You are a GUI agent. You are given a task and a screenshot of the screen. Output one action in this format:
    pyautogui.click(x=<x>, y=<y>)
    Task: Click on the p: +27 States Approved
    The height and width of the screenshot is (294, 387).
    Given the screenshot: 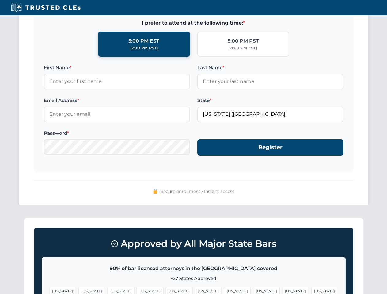 What is the action you would take?
    pyautogui.click(x=194, y=279)
    